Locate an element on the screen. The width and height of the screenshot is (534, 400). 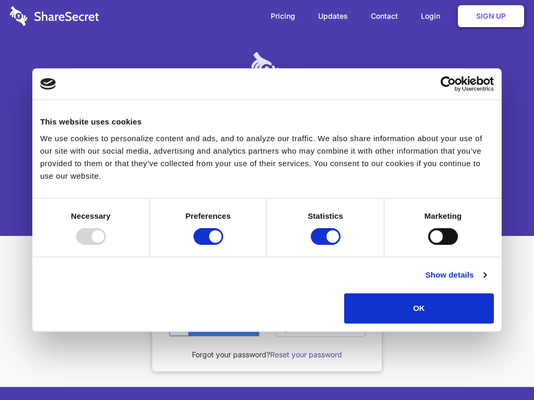
strong: Marketing is located at coordinates (443, 216).